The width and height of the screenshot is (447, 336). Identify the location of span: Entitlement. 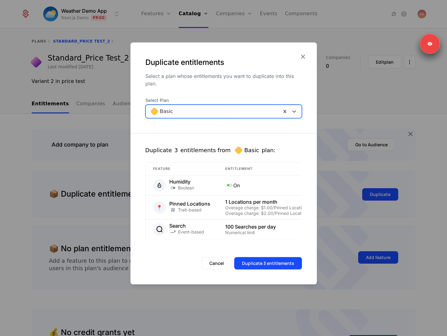
(239, 169).